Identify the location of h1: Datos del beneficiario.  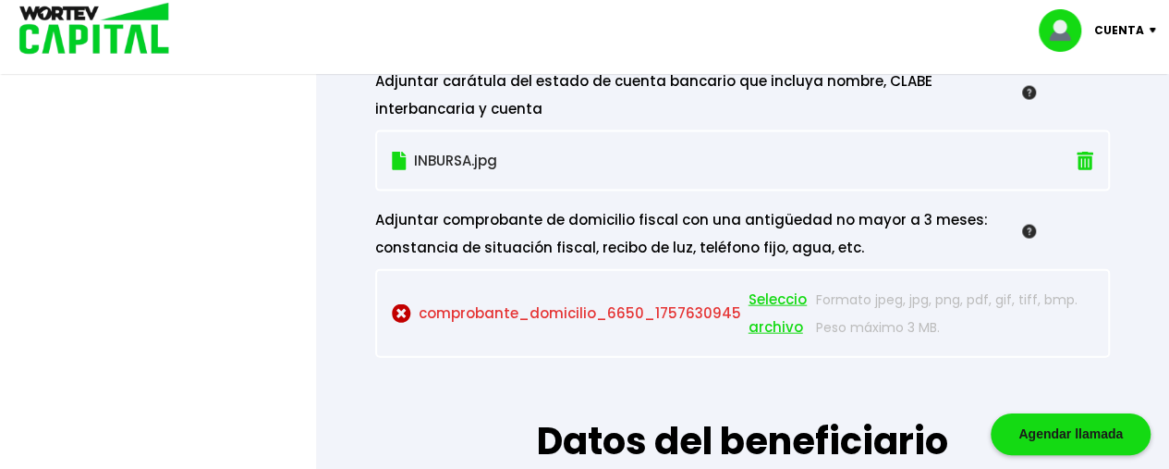
(742, 413).